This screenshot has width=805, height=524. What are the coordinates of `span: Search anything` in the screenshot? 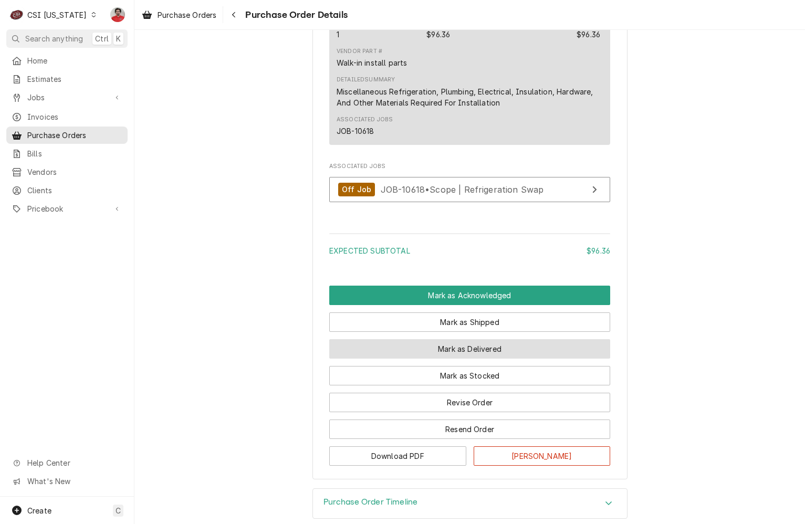 It's located at (54, 38).